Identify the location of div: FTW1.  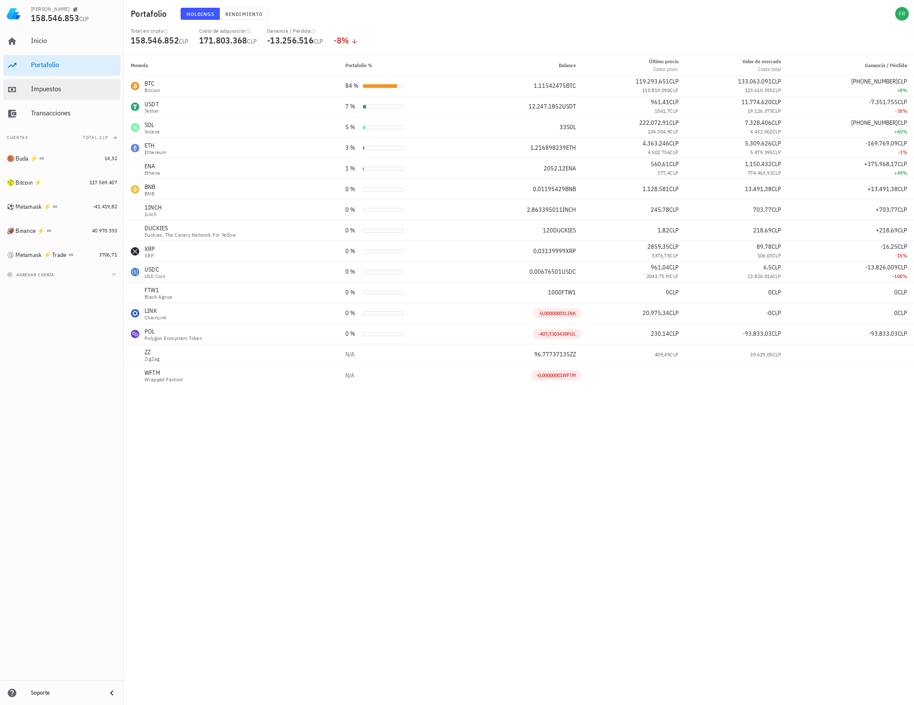
(158, 290).